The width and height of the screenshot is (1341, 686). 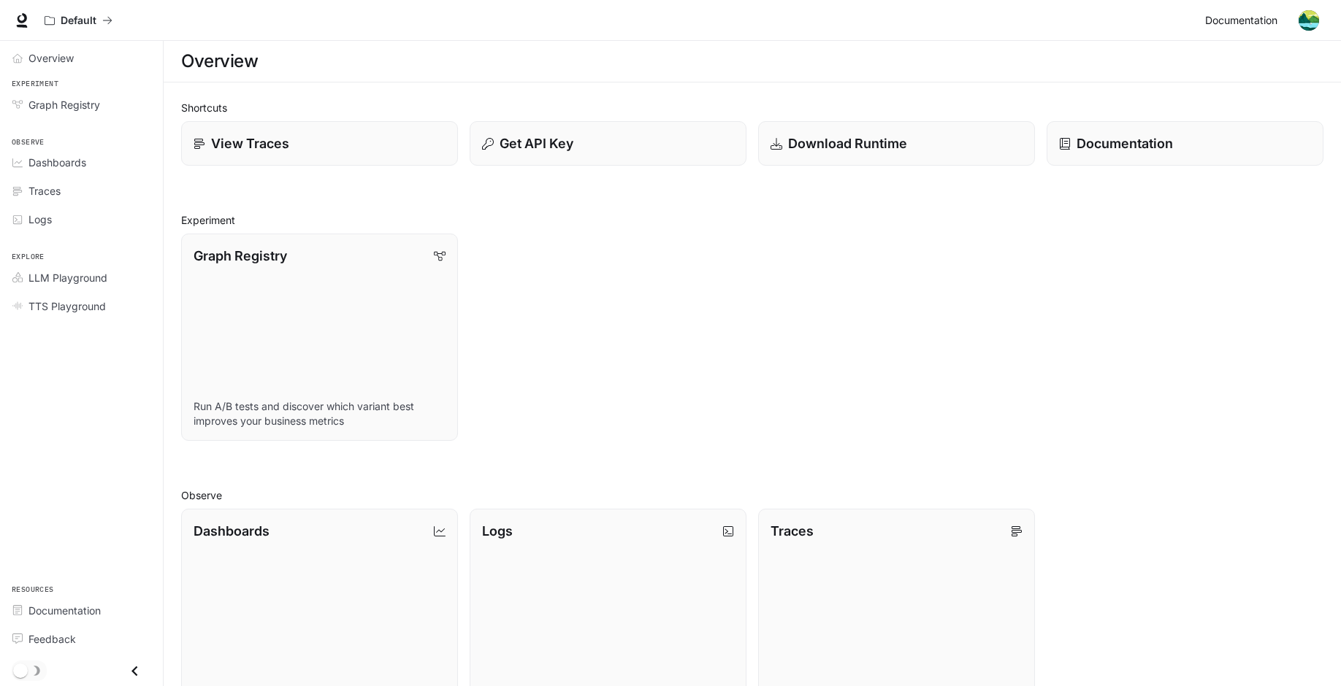 I want to click on a: Overview, so click(x=81, y=58).